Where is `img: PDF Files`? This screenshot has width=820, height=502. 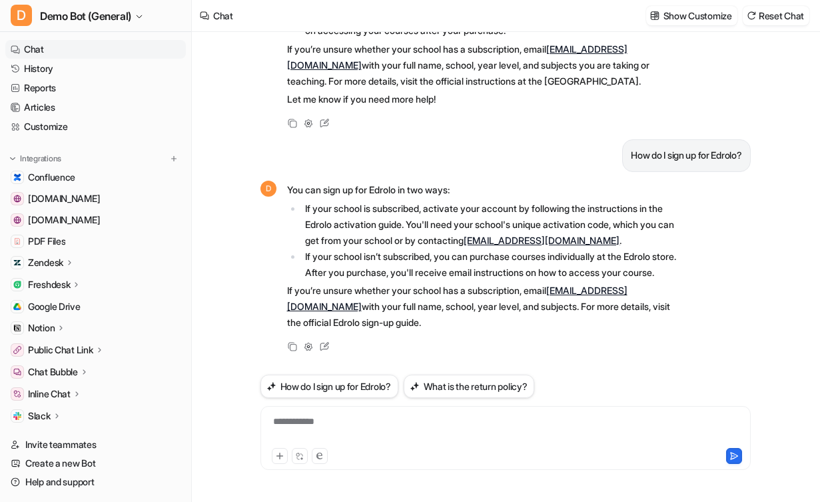
img: PDF Files is located at coordinates (17, 241).